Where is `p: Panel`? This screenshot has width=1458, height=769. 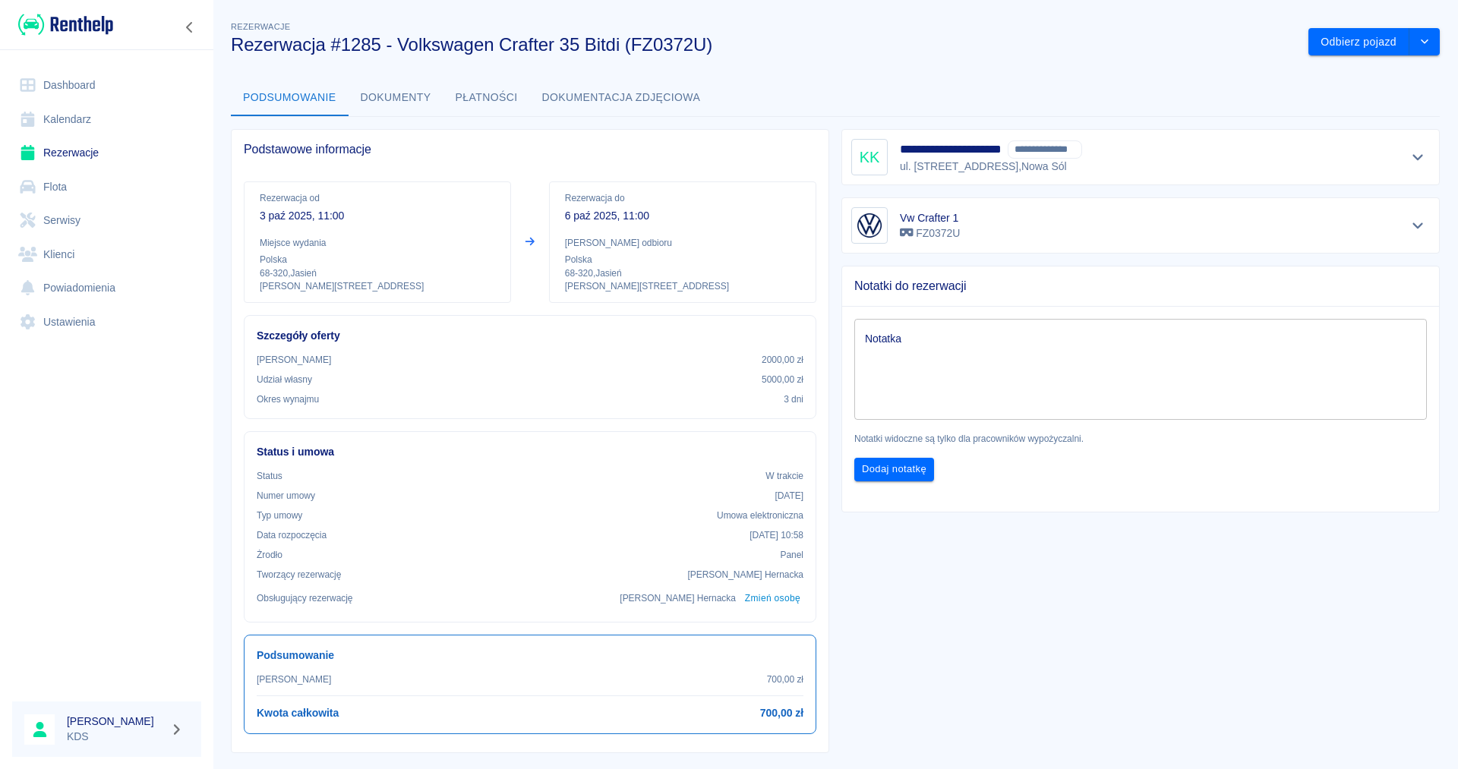 p: Panel is located at coordinates (792, 555).